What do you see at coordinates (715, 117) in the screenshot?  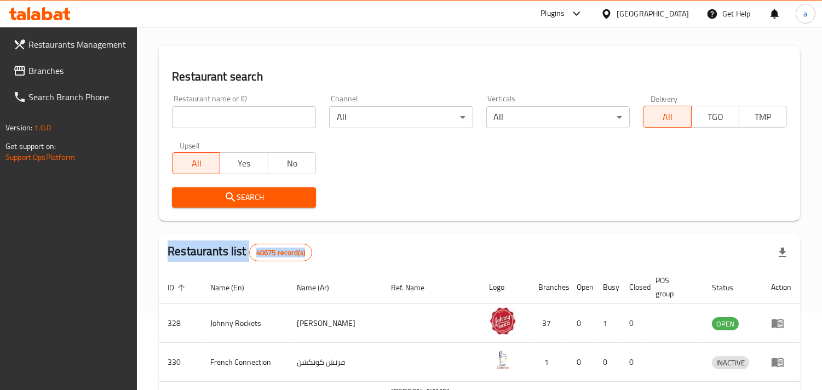 I see `span: TGO` at bounding box center [715, 117].